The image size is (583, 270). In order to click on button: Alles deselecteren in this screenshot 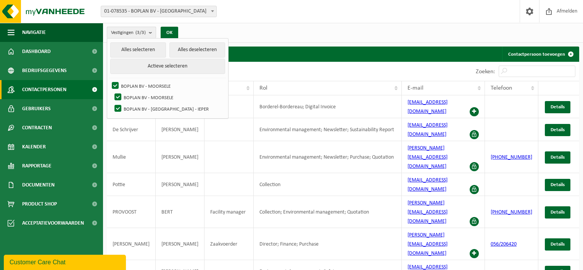, I will do `click(197, 50)`.